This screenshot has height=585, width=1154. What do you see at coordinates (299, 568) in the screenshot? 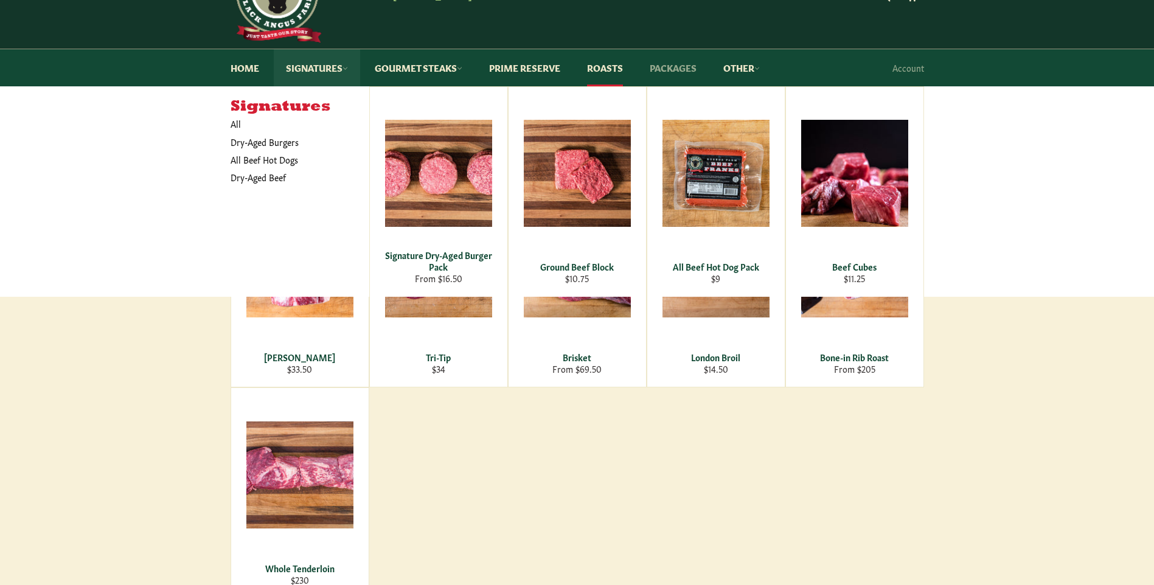
I see `div: Whole Tenderloin` at bounding box center [299, 568].